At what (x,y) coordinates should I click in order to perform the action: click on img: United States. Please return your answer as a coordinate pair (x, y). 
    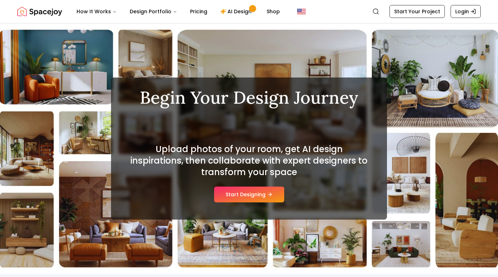
    Looking at the image, I should click on (302, 12).